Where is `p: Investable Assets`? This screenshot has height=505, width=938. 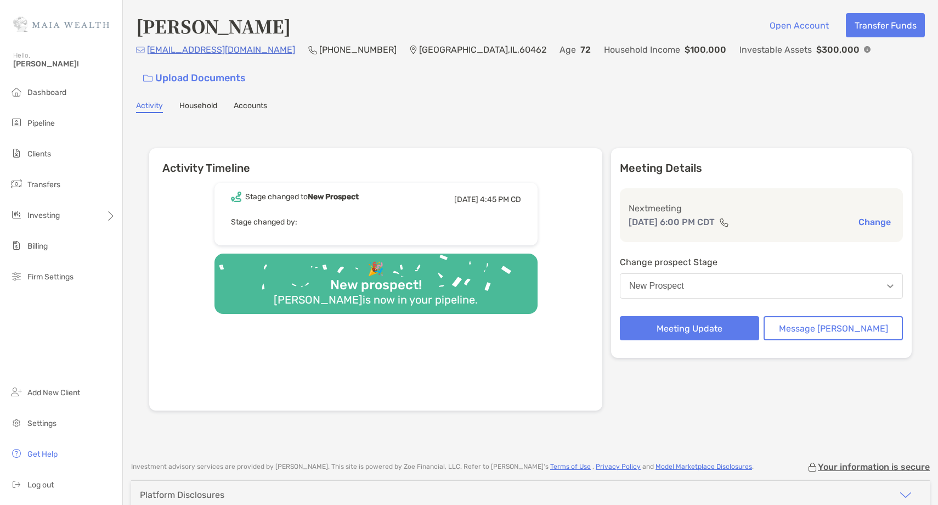 p: Investable Assets is located at coordinates (776, 49).